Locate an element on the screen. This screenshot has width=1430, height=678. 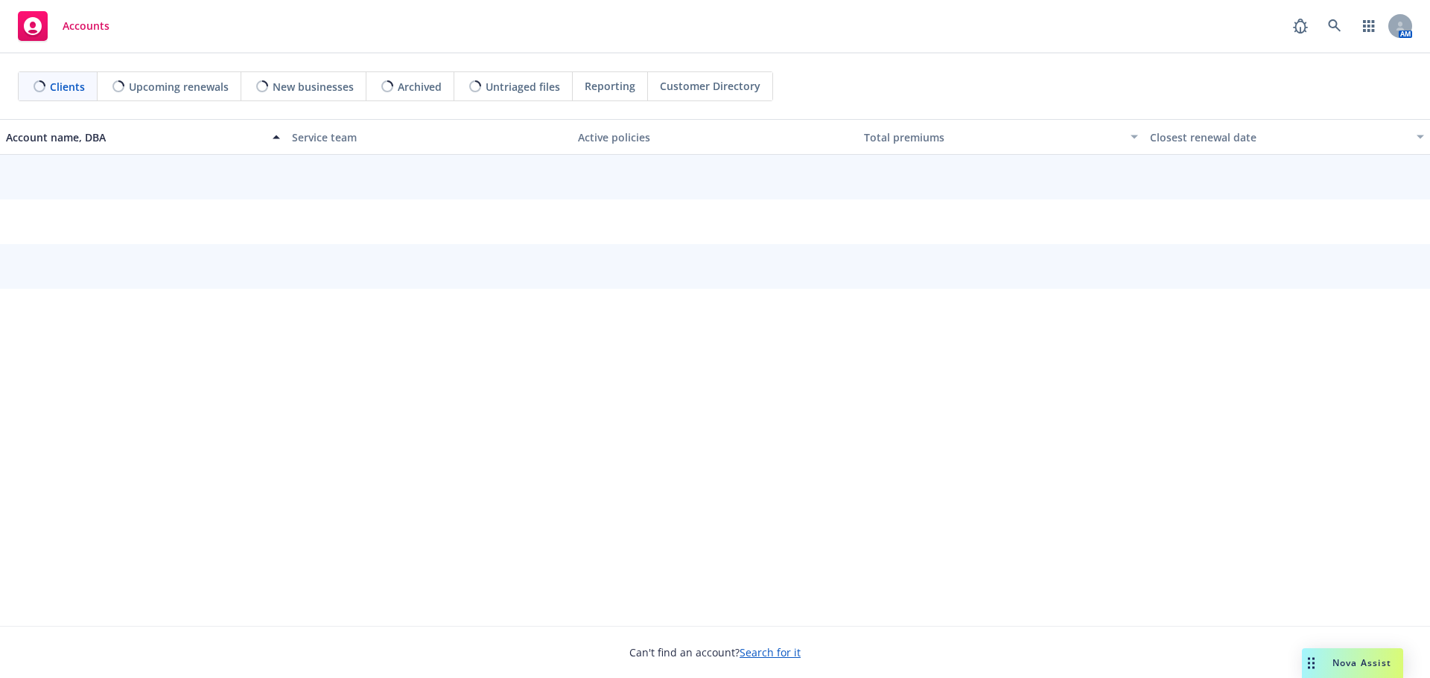
div: Drag to move is located at coordinates (1311, 663).